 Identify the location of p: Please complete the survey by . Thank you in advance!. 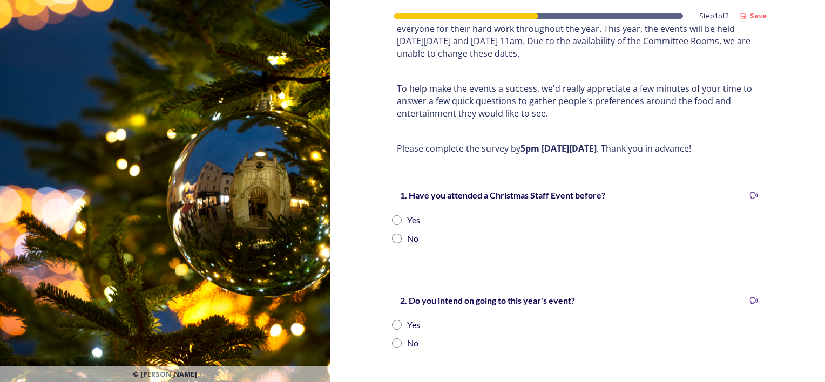
(578, 149).